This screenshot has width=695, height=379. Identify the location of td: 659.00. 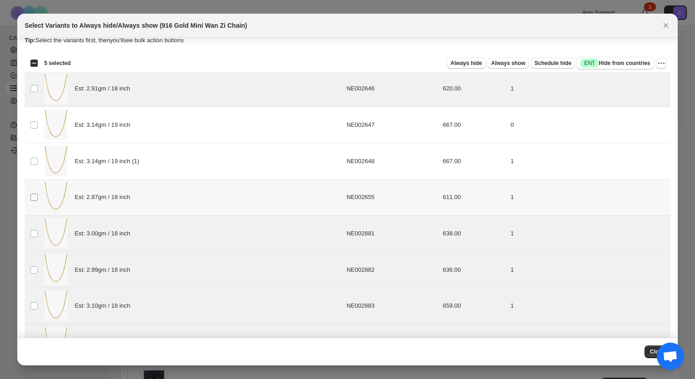
(474, 306).